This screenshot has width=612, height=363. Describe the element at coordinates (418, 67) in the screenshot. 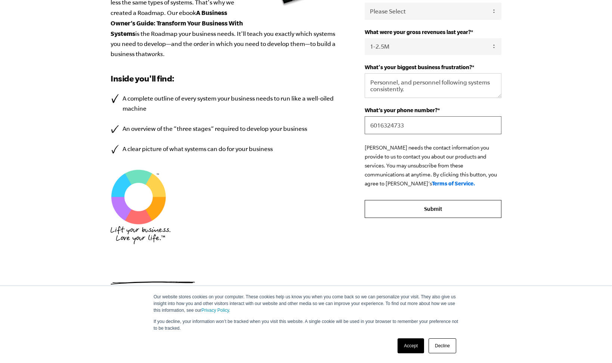

I see `span: What's your biggest business frustration?` at that location.